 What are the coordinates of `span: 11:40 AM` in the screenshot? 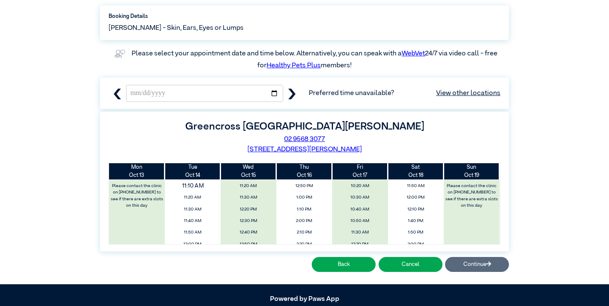 It's located at (193, 220).